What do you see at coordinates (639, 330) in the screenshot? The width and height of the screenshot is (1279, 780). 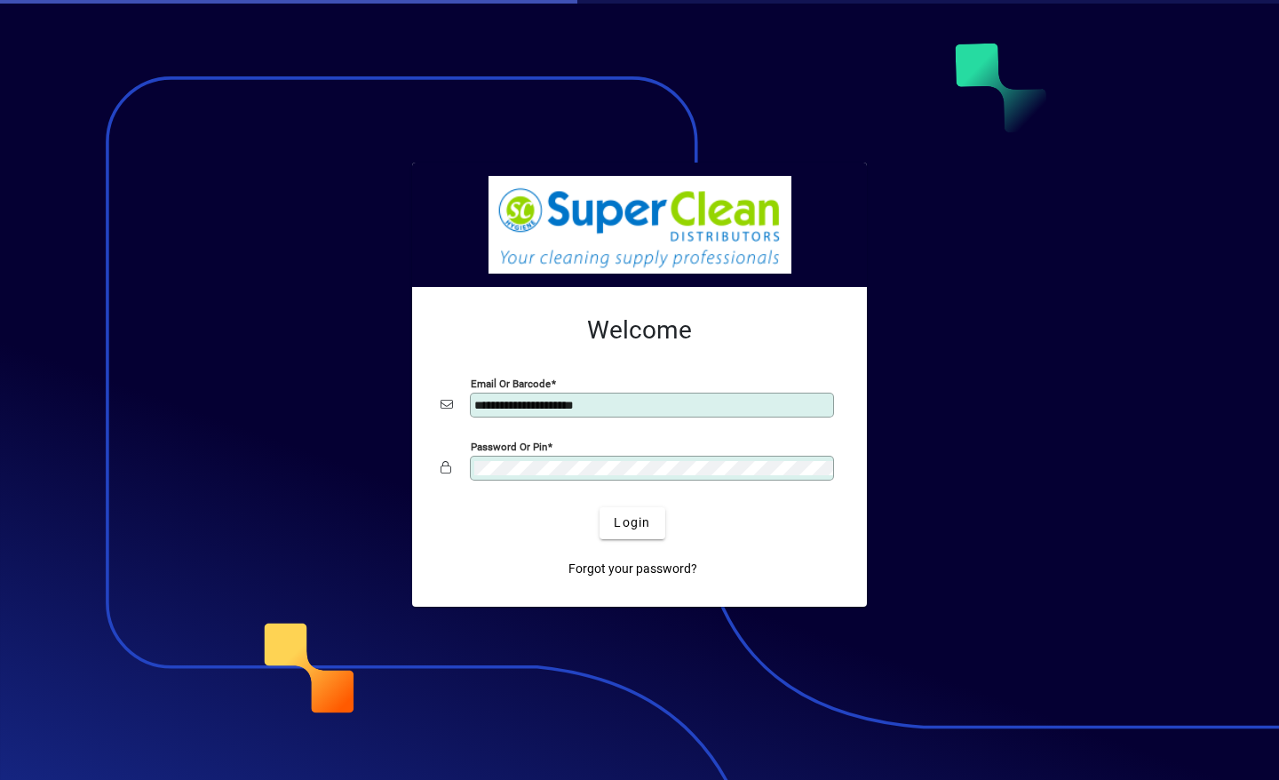 I see `h2: Welcome` at bounding box center [639, 330].